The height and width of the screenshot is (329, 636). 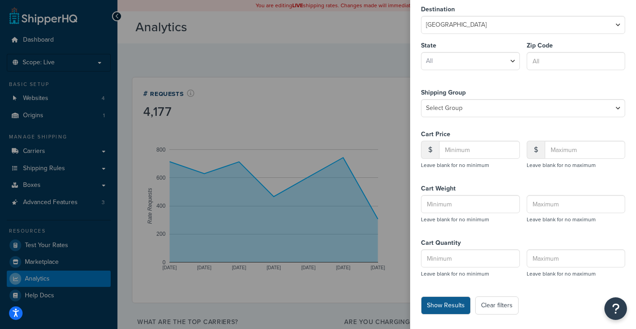 What do you see at coordinates (471, 134) in the screenshot?
I see `label: Cart Price` at bounding box center [471, 134].